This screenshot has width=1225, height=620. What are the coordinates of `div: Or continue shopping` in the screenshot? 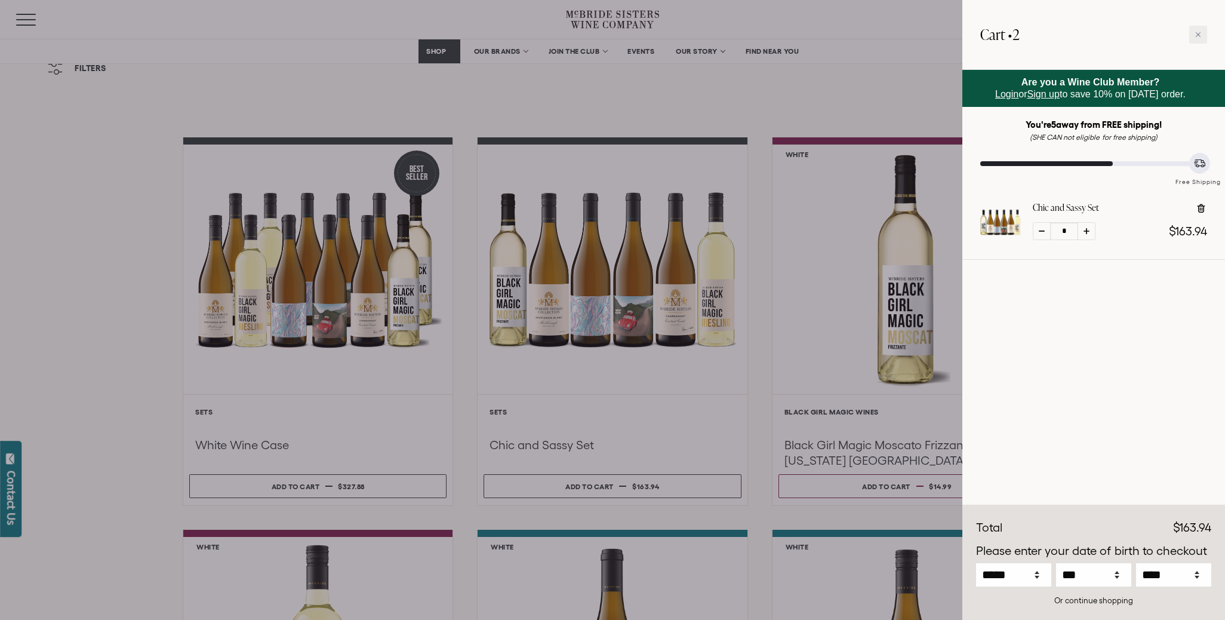 It's located at (1093, 600).